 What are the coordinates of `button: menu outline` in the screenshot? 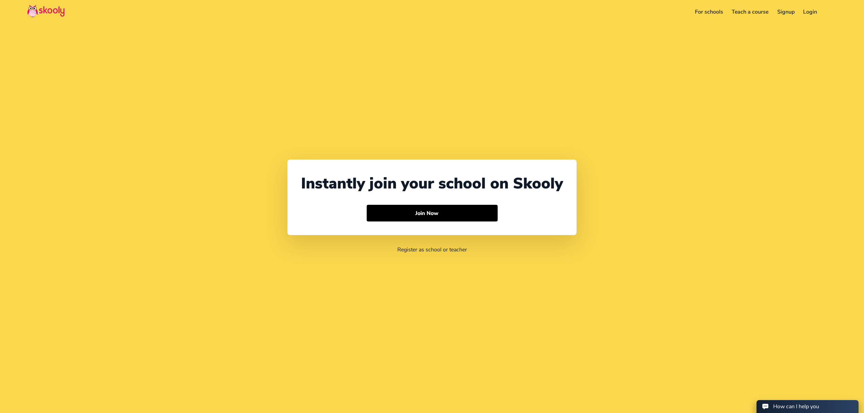 It's located at (832, 12).